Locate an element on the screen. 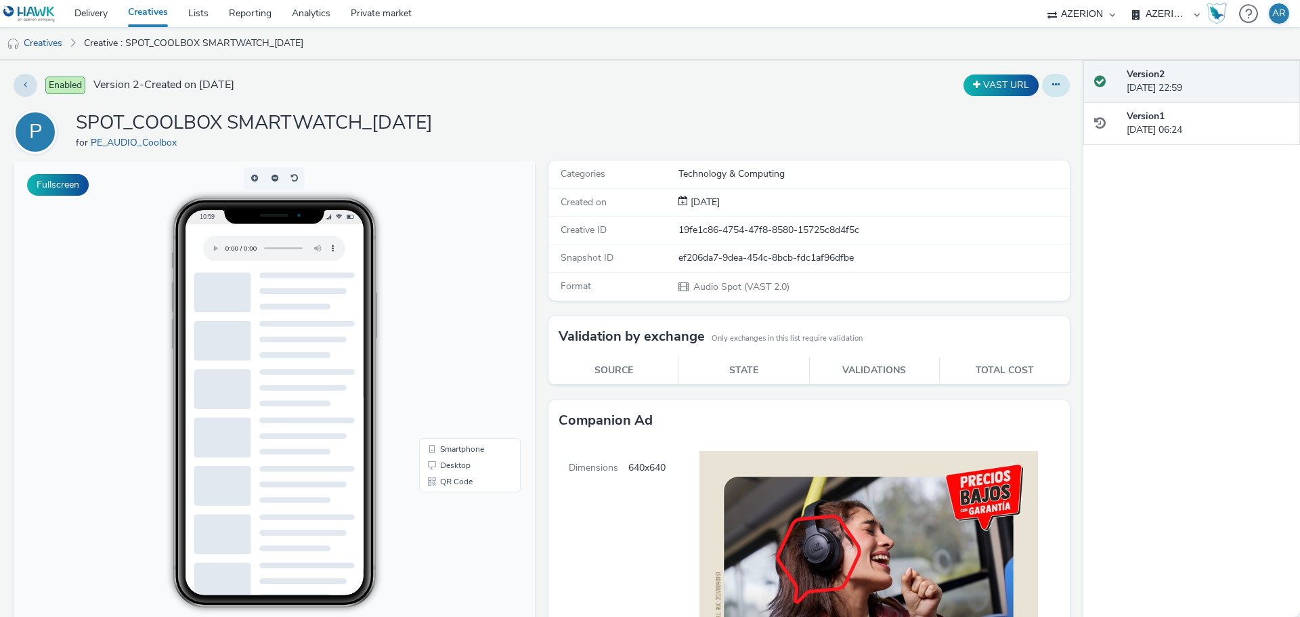  th: Total cost is located at coordinates (1005, 370).